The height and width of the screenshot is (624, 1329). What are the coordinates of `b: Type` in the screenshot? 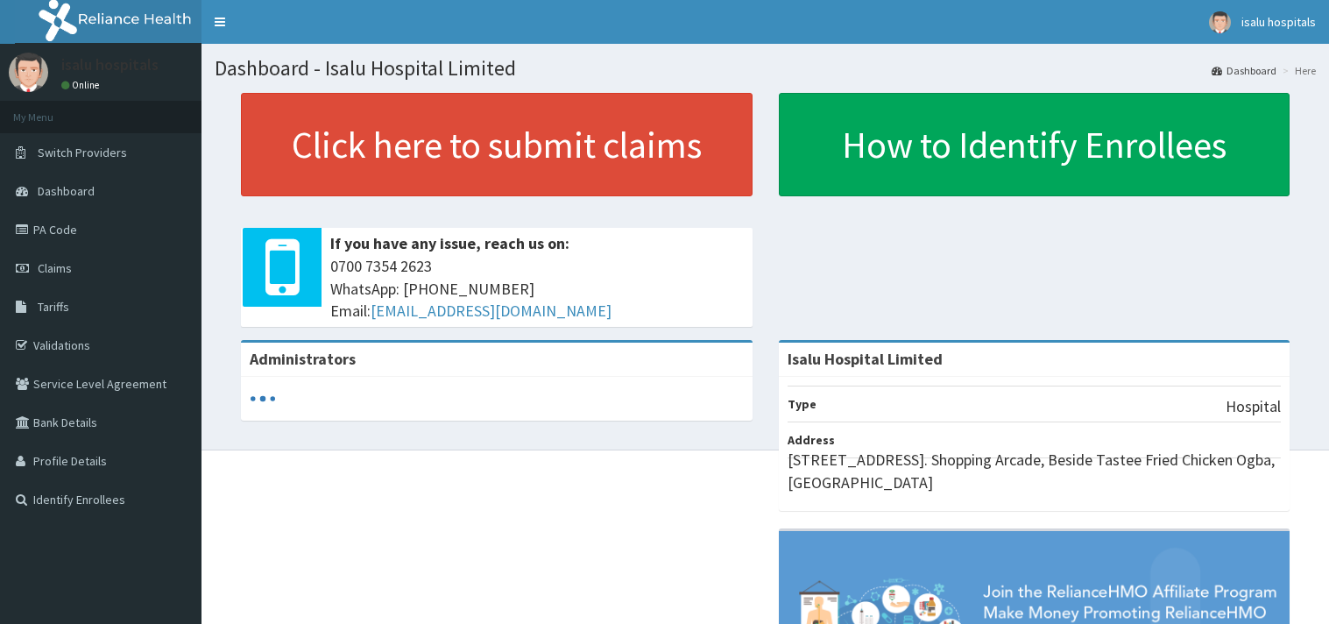 It's located at (802, 404).